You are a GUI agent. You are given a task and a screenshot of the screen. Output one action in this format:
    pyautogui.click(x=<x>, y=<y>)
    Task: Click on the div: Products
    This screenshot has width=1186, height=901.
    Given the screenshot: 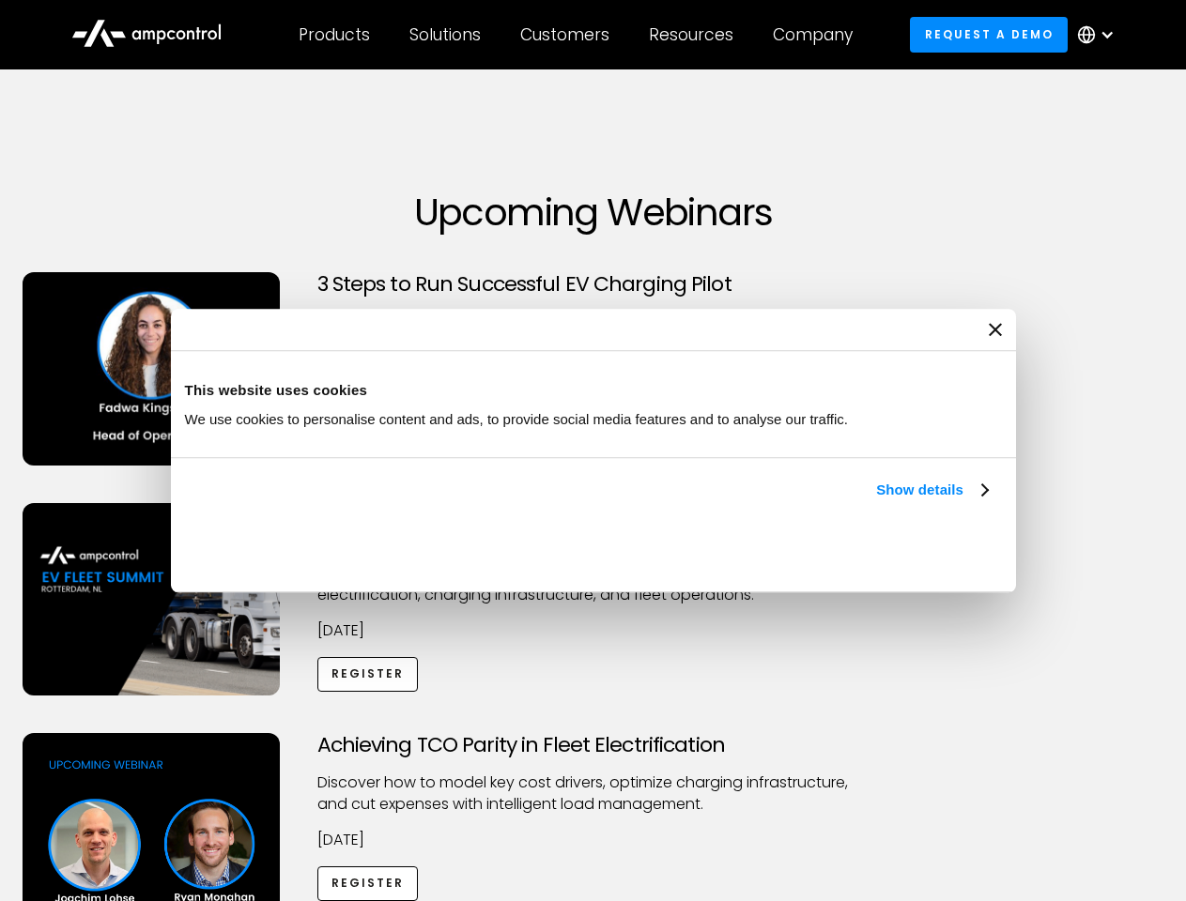 What is the action you would take?
    pyautogui.click(x=334, y=35)
    